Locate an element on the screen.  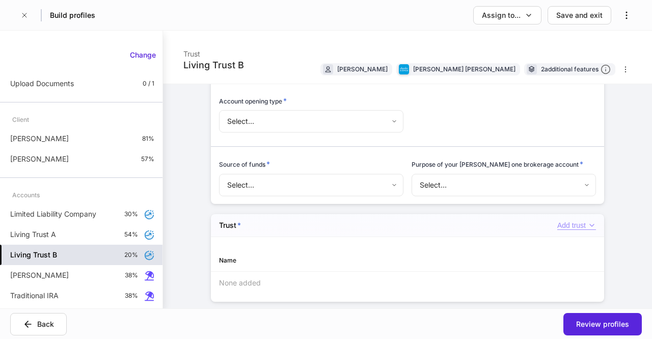
div: Name is located at coordinates (313, 260).